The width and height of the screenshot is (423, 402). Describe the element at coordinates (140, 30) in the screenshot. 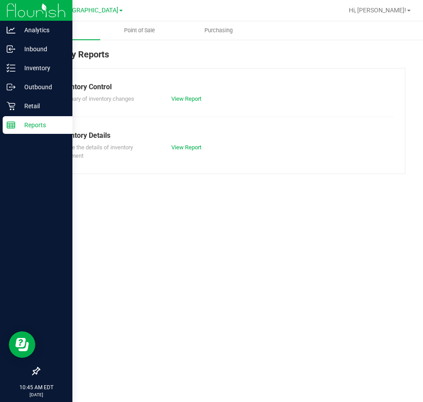

I see `a: Point of Sale` at that location.